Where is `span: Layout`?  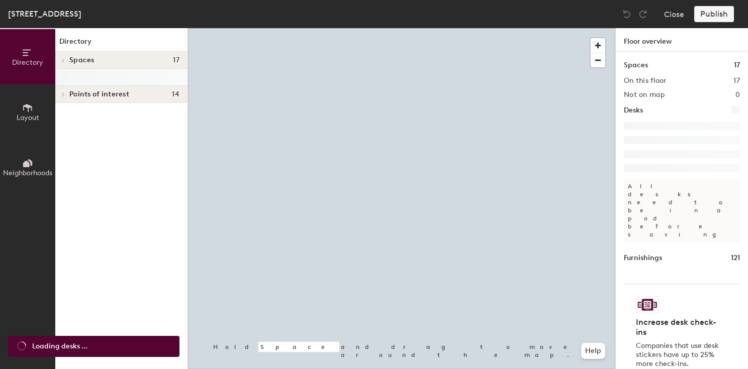 span: Layout is located at coordinates (28, 118).